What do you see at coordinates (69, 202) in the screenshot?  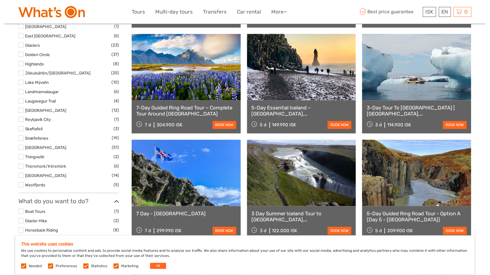 I see `h3: What do you want to do?` at bounding box center [69, 202].